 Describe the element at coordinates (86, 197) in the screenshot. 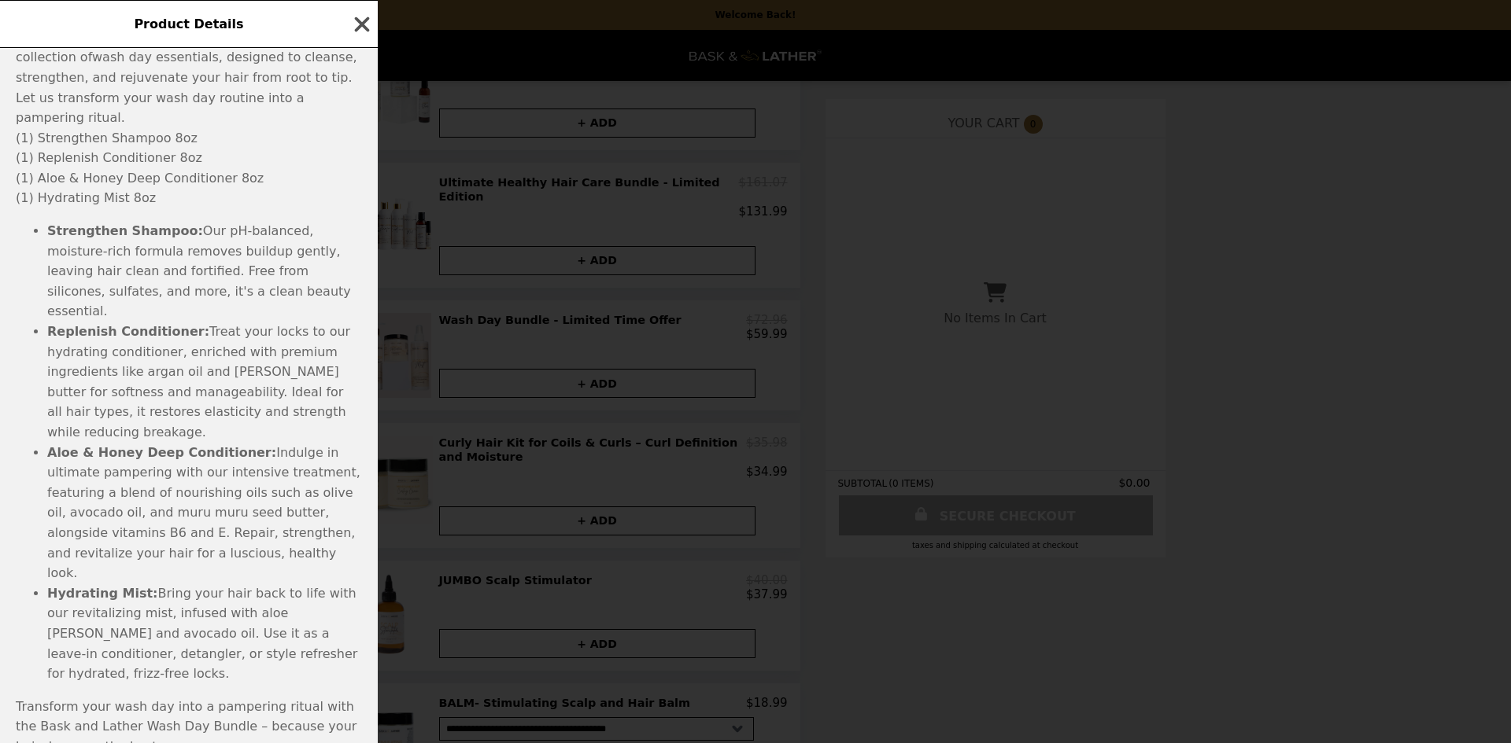

I see `span: (1) Hydrating Mist 8oz` at that location.